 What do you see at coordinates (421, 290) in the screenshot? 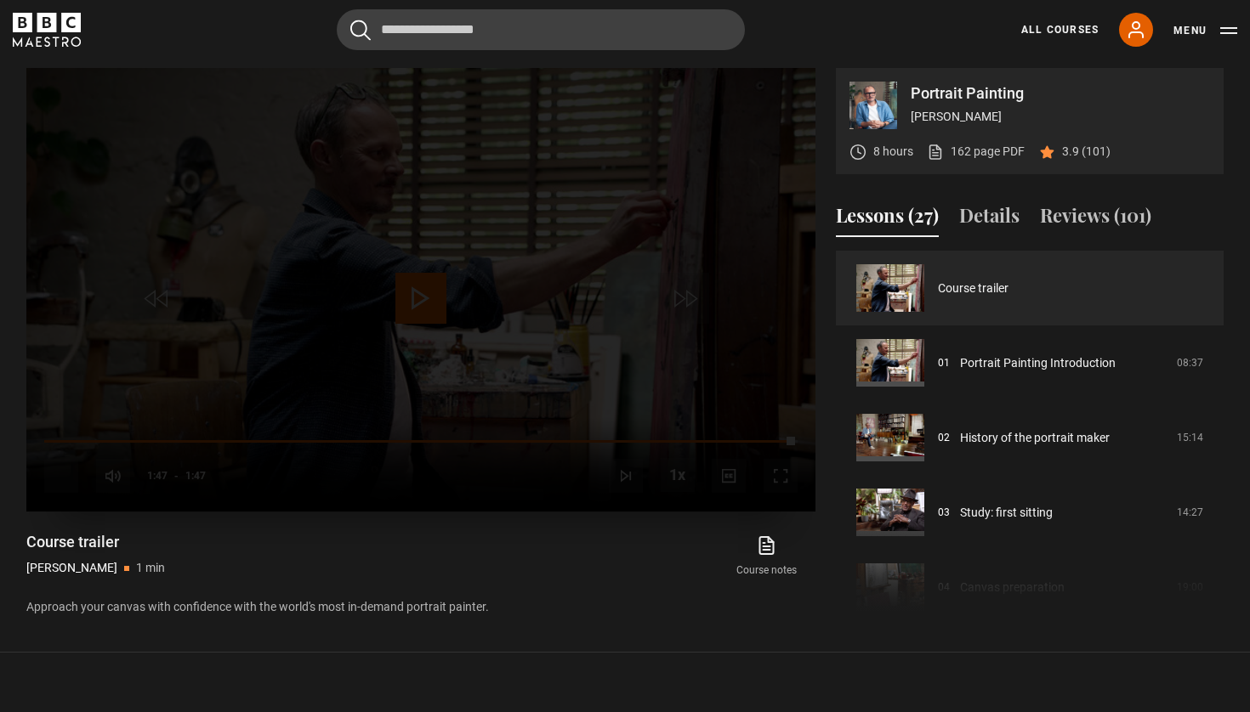
I see `video-js: Video Player` at bounding box center [421, 290].